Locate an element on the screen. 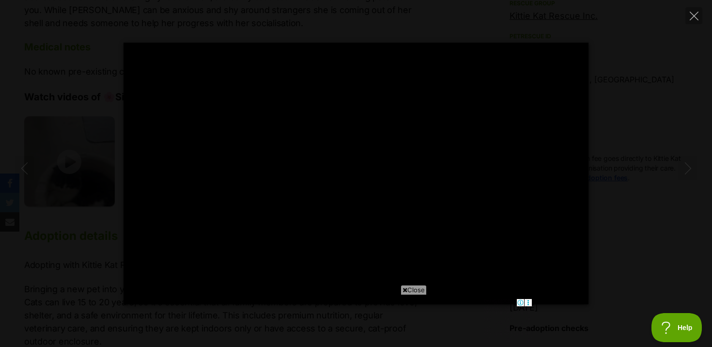  button: Next is located at coordinates (688, 168).